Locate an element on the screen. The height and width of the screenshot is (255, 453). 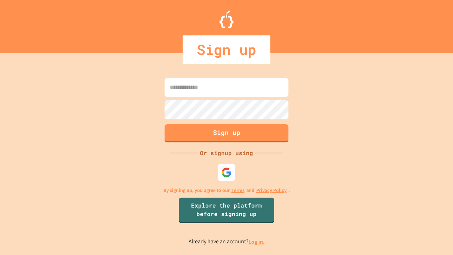
img: google-icon.svg is located at coordinates (227, 172).